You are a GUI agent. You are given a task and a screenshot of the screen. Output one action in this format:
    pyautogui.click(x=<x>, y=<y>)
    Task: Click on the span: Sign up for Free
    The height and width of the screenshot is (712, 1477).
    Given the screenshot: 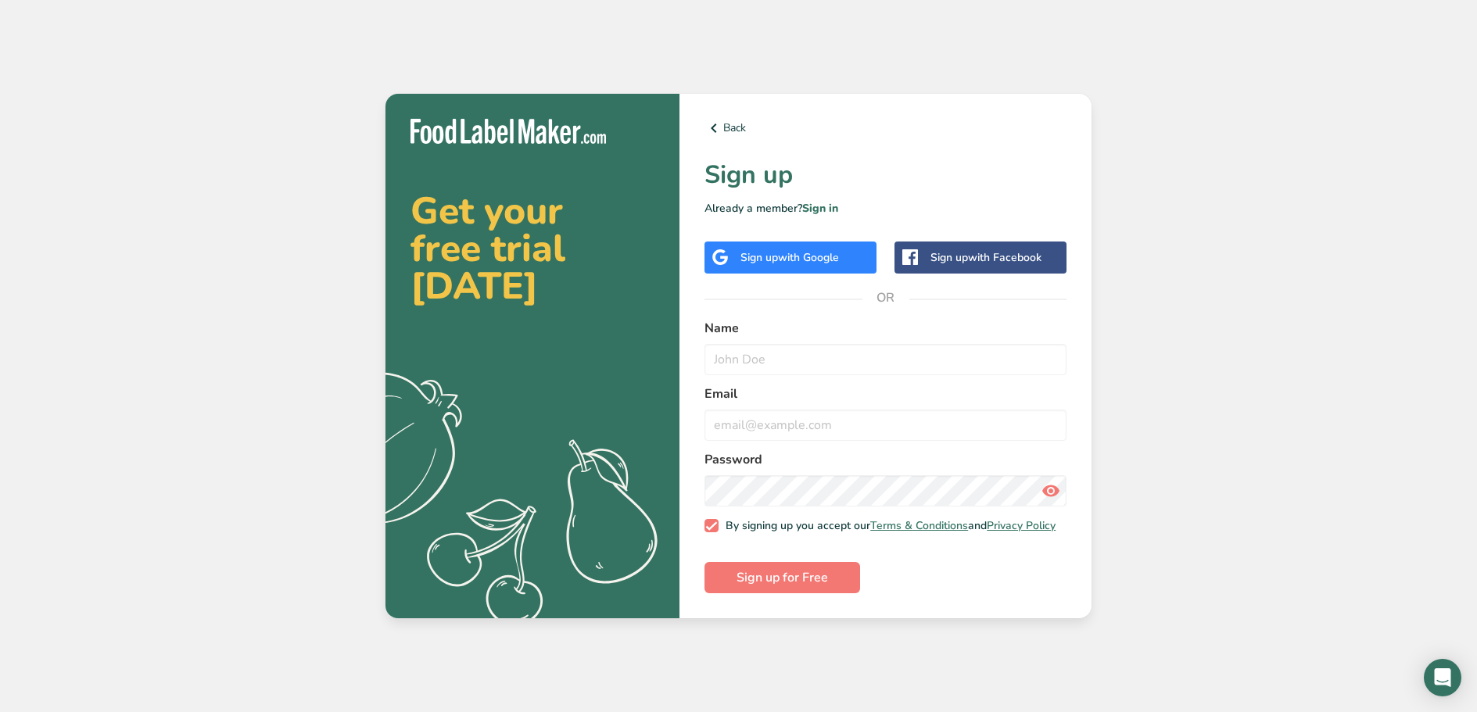 What is the action you would take?
    pyautogui.click(x=782, y=578)
    